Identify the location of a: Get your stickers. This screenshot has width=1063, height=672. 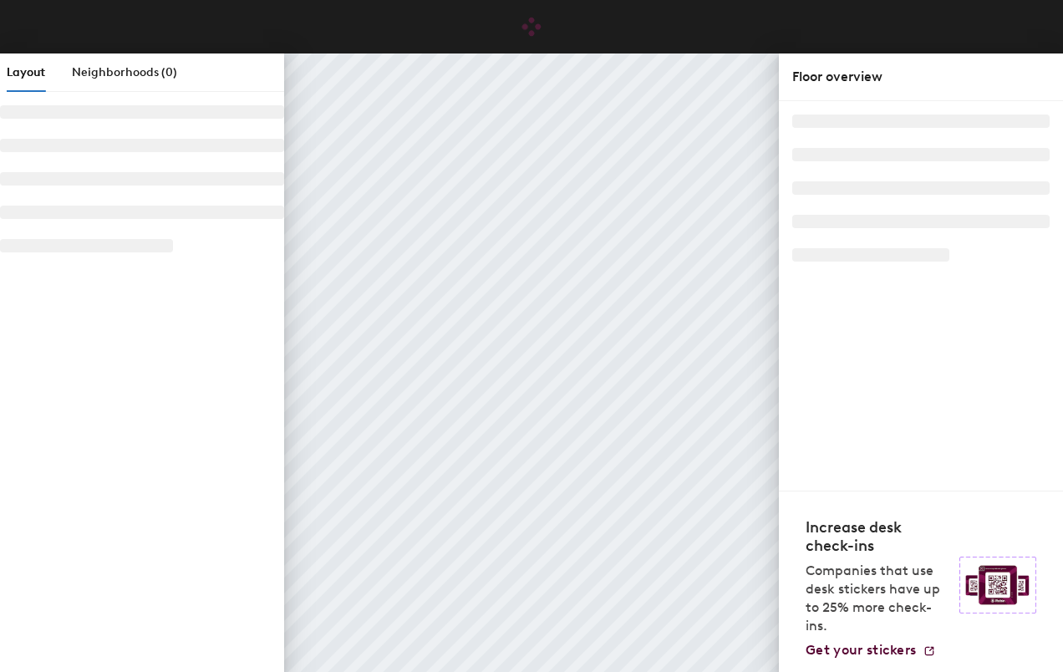
(871, 650).